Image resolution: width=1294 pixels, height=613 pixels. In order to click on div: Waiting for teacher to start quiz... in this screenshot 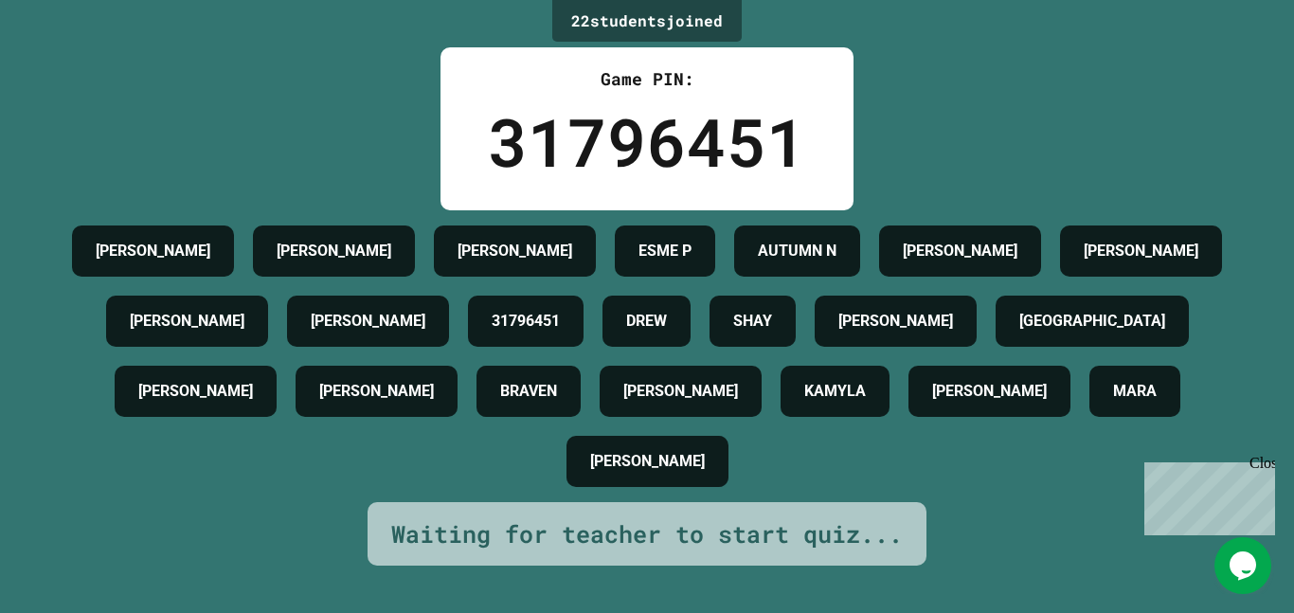, I will do `click(647, 534)`.